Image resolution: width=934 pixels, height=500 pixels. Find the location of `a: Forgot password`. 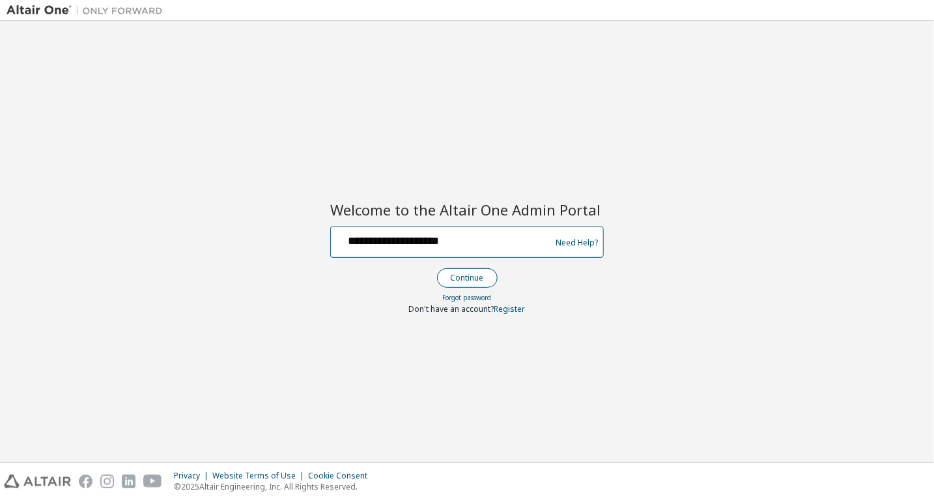

a: Forgot password is located at coordinates (467, 298).